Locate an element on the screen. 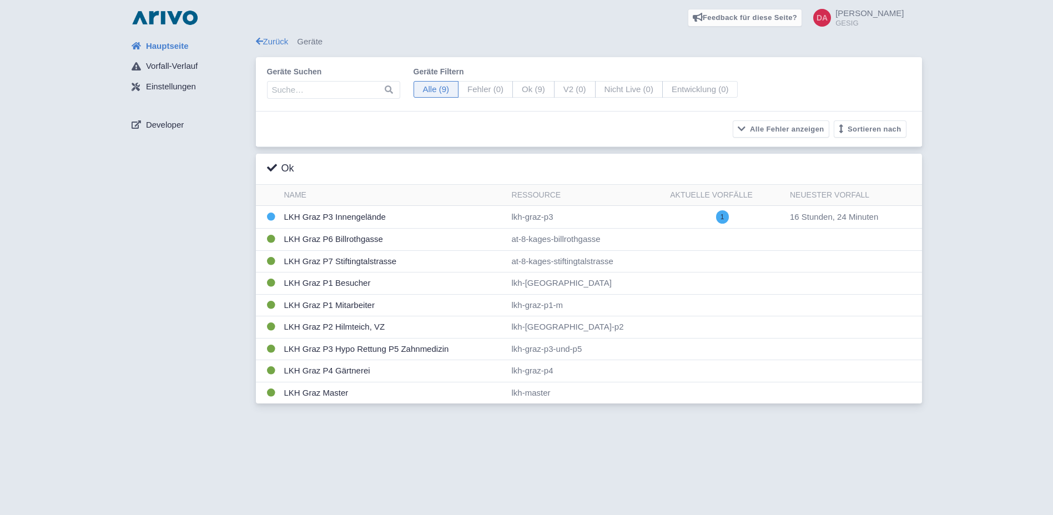  td: LKH Graz P6 Billrothgasse is located at coordinates (394, 240).